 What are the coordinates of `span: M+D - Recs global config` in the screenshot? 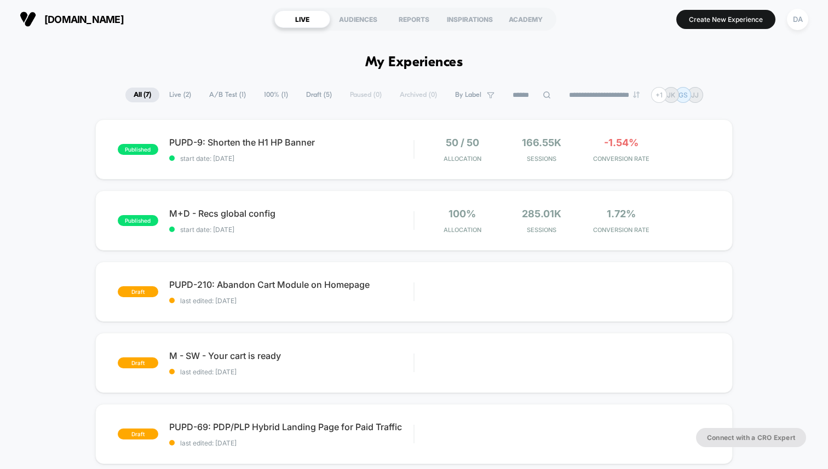 It's located at (291, 213).